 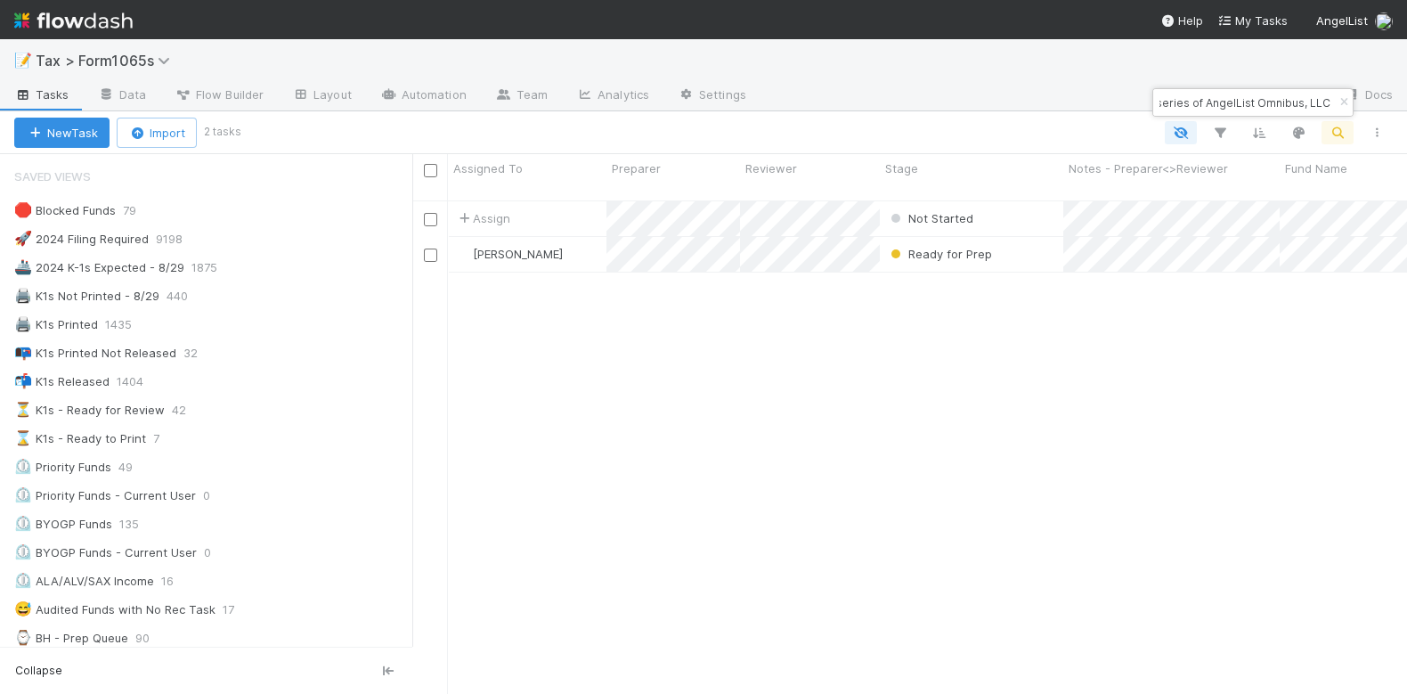 What do you see at coordinates (84, 581) in the screenshot?
I see `div: ALA/ALV/SAX Income` at bounding box center [84, 581].